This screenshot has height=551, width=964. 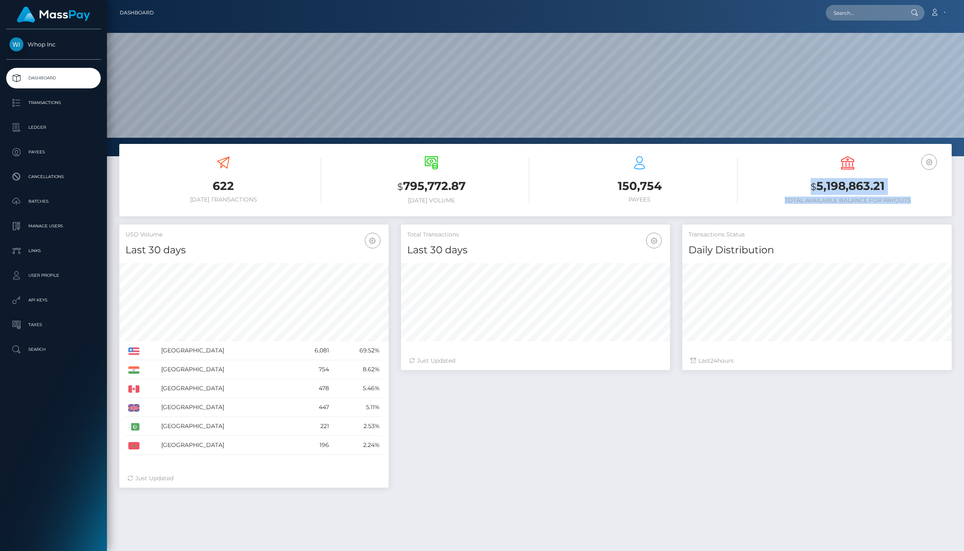 I want to click on a: API Keys, so click(x=53, y=300).